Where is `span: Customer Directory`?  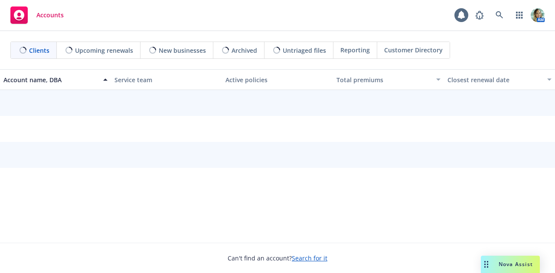 span: Customer Directory is located at coordinates (413, 50).